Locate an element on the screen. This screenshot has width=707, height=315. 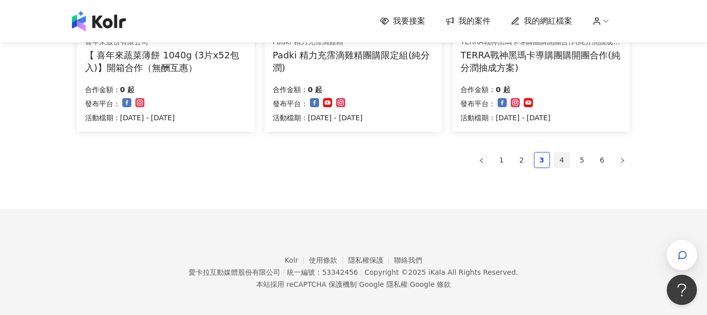
div: 愛卡拉互動媒體股份有限公司 is located at coordinates (234, 272).